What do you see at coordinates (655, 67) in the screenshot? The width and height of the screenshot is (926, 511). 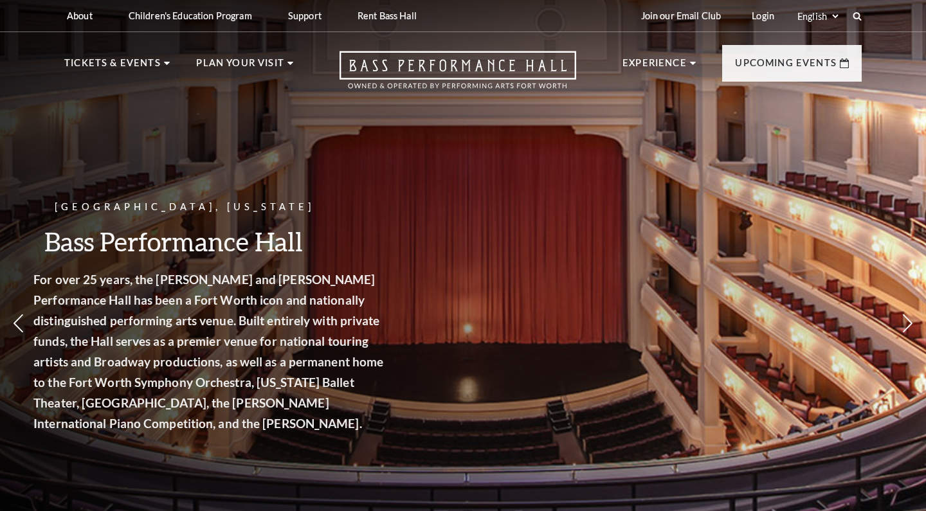 I see `p: Experience` at bounding box center [655, 67].